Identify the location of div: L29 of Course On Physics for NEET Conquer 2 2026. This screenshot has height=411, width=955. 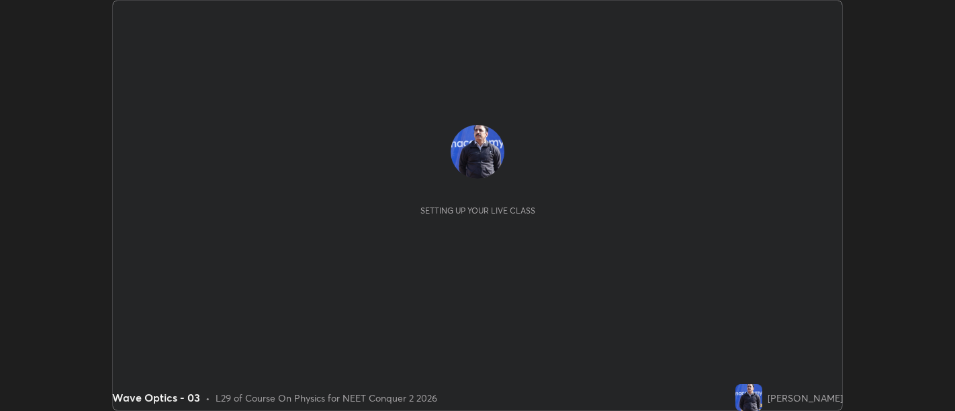
(326, 398).